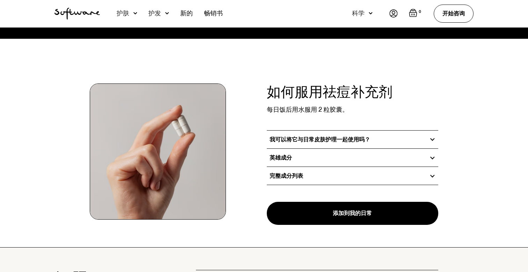  What do you see at coordinates (358, 13) in the screenshot?
I see `font: 科学` at bounding box center [358, 13].